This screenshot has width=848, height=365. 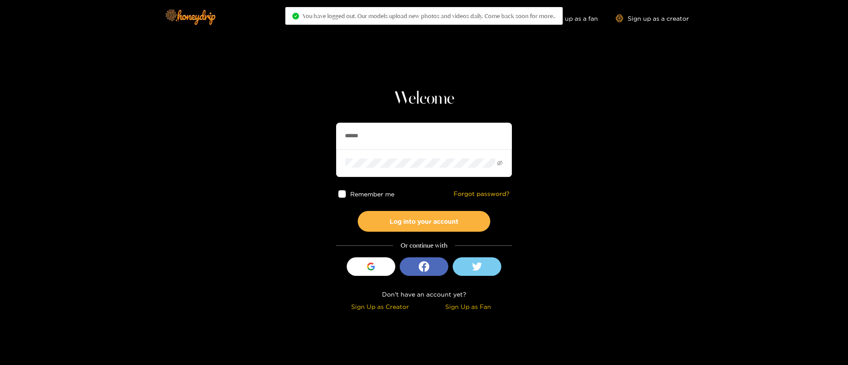 I want to click on span: check-circle, so click(x=296, y=16).